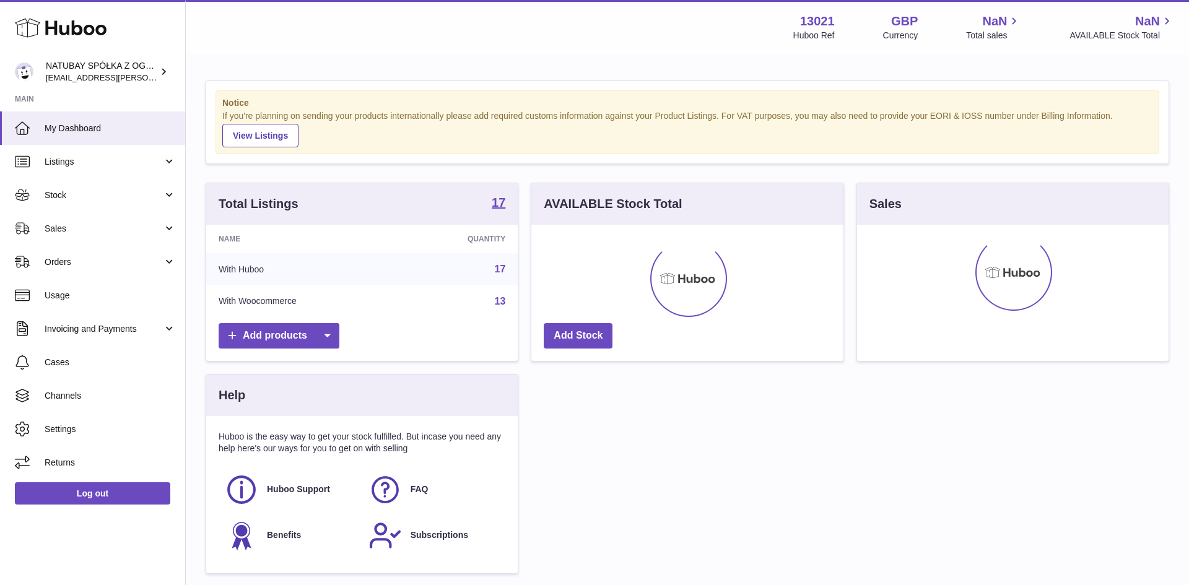  Describe the element at coordinates (284, 535) in the screenshot. I see `span: Benefits` at that location.